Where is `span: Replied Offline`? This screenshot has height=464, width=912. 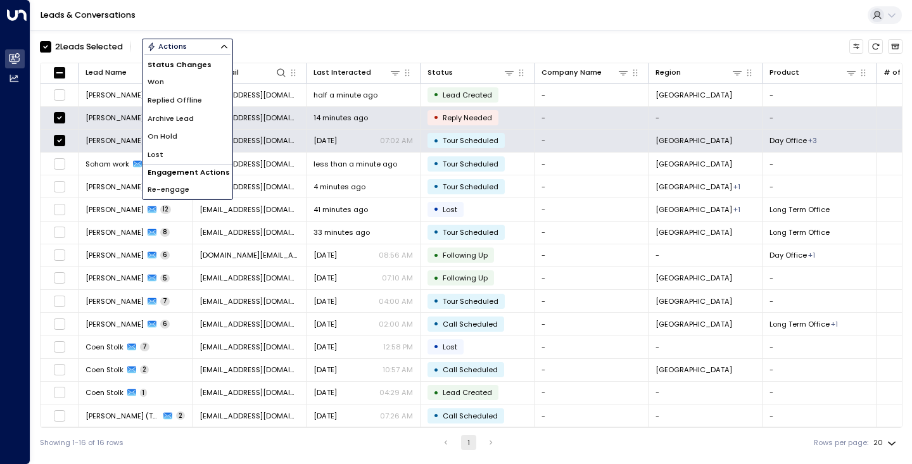
span: Replied Offline is located at coordinates (175, 100).